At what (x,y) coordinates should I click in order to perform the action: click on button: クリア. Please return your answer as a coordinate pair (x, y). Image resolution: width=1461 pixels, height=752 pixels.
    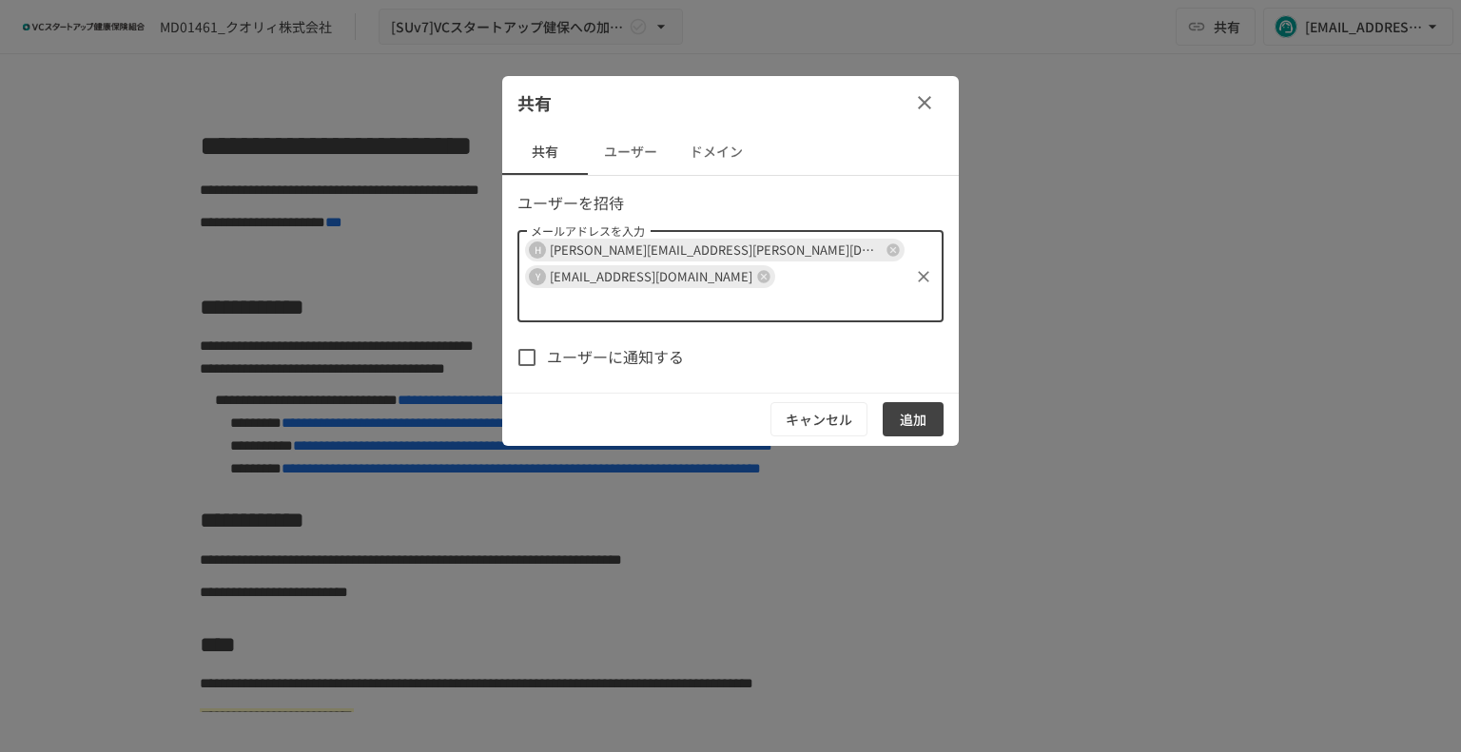
    Looking at the image, I should click on (924, 277).